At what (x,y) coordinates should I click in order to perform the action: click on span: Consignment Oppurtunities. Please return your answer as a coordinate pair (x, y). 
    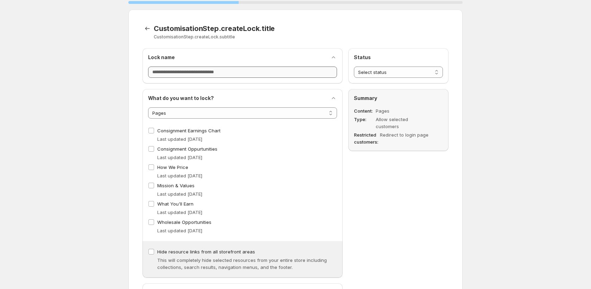
    Looking at the image, I should click on (187, 149).